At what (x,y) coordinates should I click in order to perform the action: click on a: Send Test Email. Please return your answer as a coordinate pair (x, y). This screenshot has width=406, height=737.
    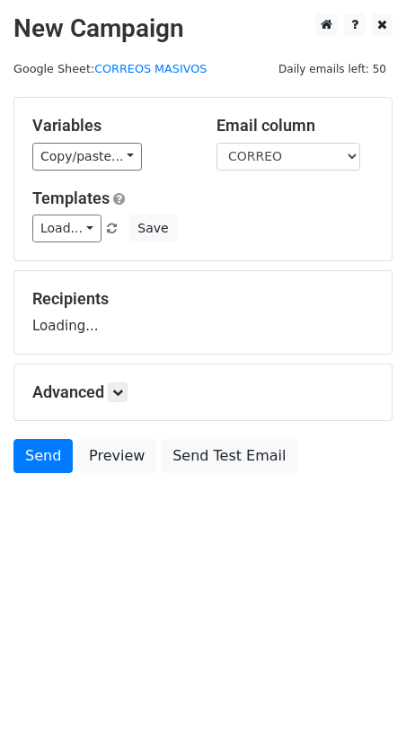
    Looking at the image, I should click on (229, 456).